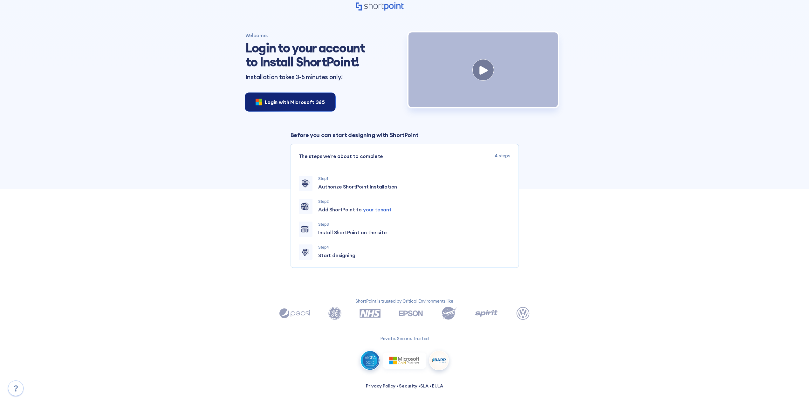 This screenshot has height=404, width=809. I want to click on a: SLA, so click(424, 386).